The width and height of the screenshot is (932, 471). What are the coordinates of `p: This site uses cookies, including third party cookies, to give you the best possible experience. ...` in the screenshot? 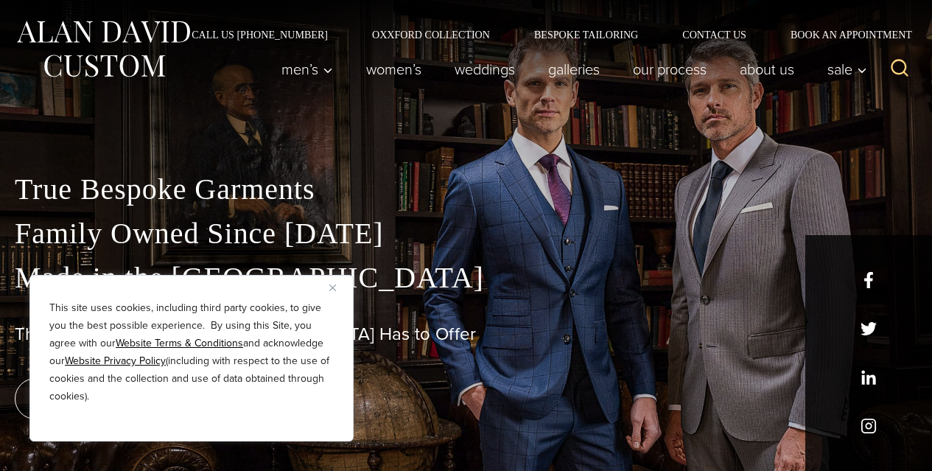 It's located at (192, 352).